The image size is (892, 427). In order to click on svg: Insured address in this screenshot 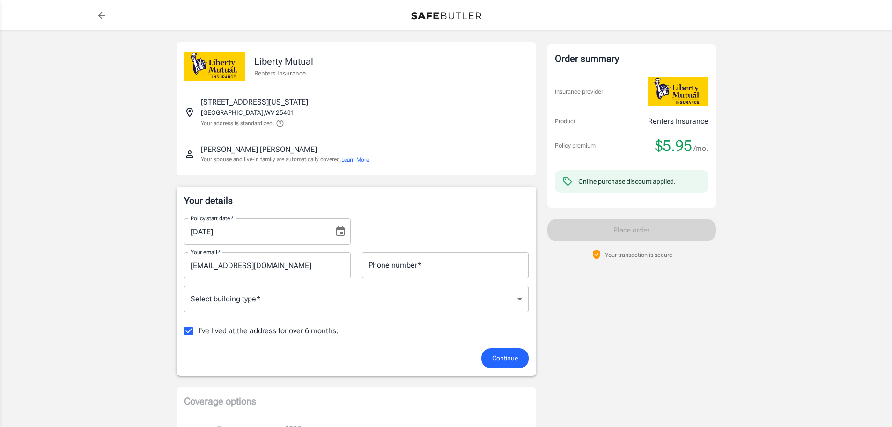, I will do `click(190, 112)`.